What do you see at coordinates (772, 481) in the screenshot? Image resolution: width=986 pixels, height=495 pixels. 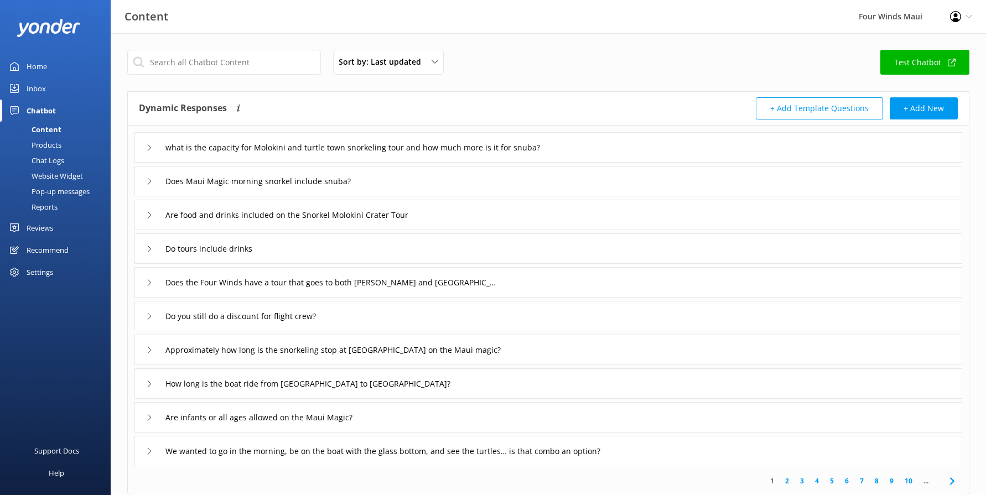 I see `a: 1` at bounding box center [772, 481].